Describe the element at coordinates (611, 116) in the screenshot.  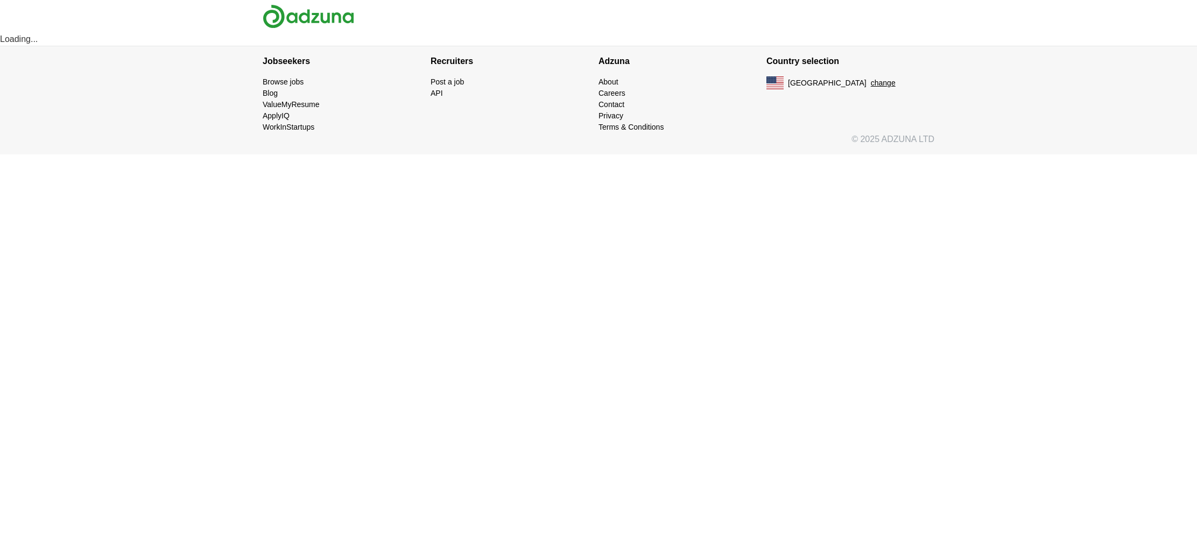
I see `a: Privacy` at that location.